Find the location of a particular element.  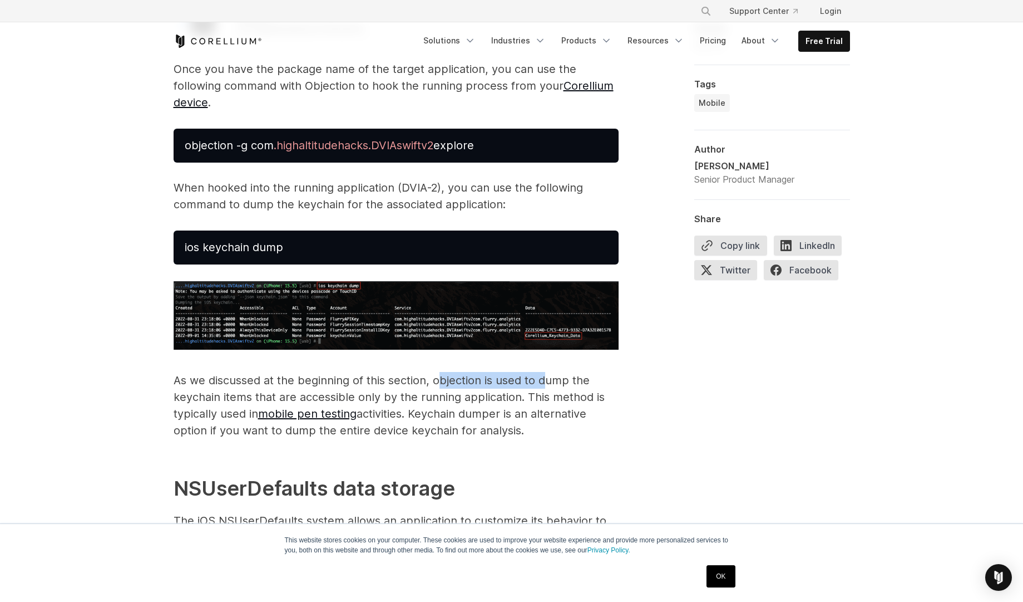

p: When hooked into the running application (DVIA-2), you can use the following command to dump the ... is located at coordinates (396, 196).